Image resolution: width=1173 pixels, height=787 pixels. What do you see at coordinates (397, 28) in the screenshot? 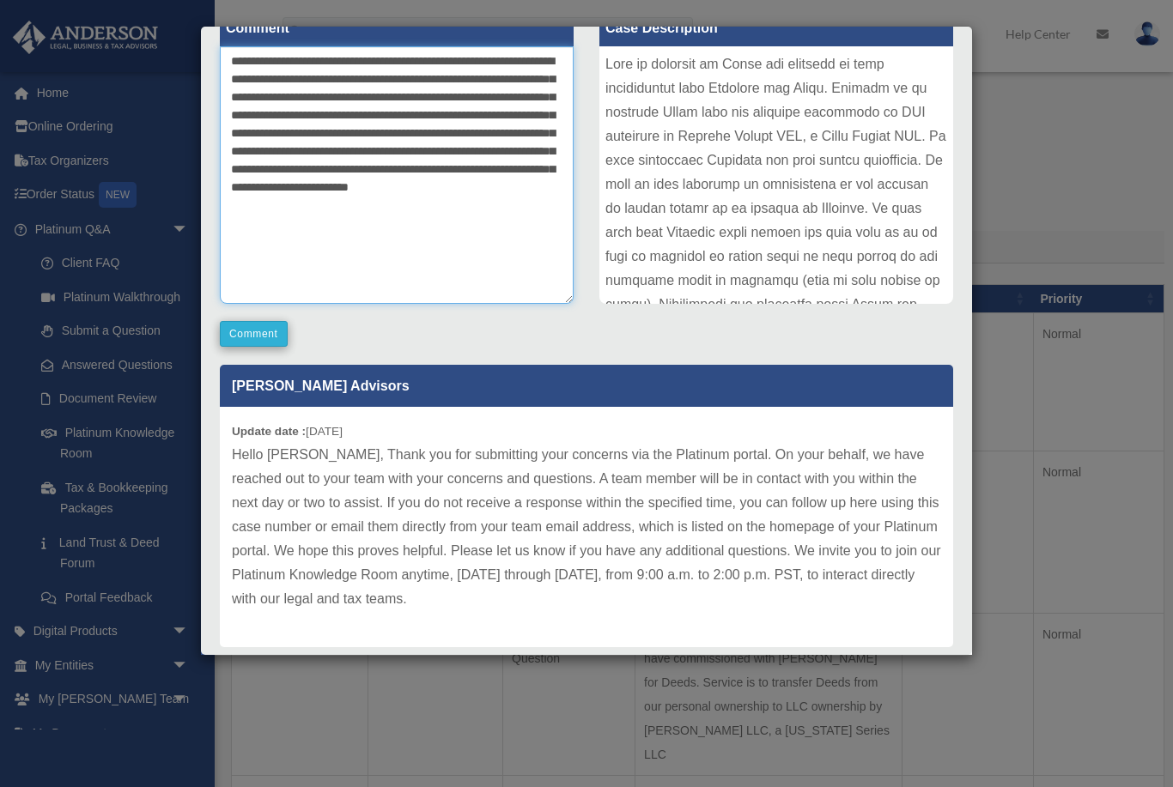
I see `label: Comment` at bounding box center [397, 28].